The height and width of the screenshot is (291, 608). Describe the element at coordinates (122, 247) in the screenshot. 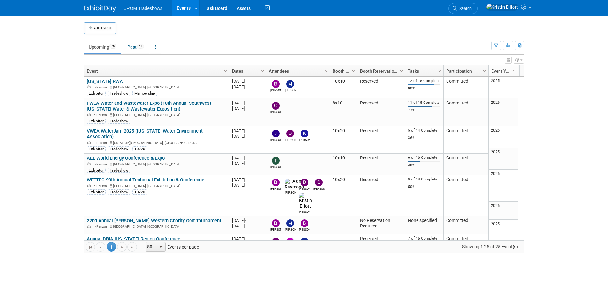

I see `a: Go to the next page` at that location.